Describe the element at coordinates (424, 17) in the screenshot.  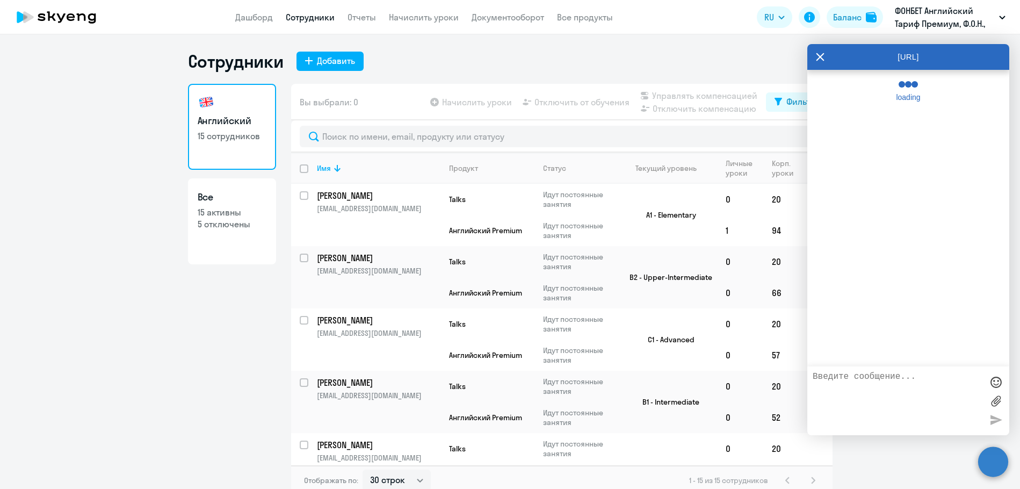
I see `a: Начислить уроки` at that location.